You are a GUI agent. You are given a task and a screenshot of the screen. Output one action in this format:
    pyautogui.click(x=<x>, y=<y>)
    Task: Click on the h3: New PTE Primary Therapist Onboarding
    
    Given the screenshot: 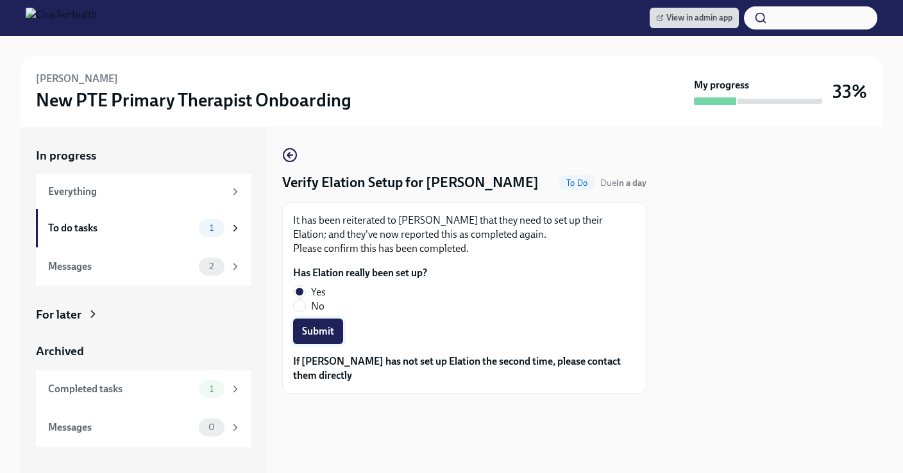 What is the action you would take?
    pyautogui.click(x=194, y=100)
    